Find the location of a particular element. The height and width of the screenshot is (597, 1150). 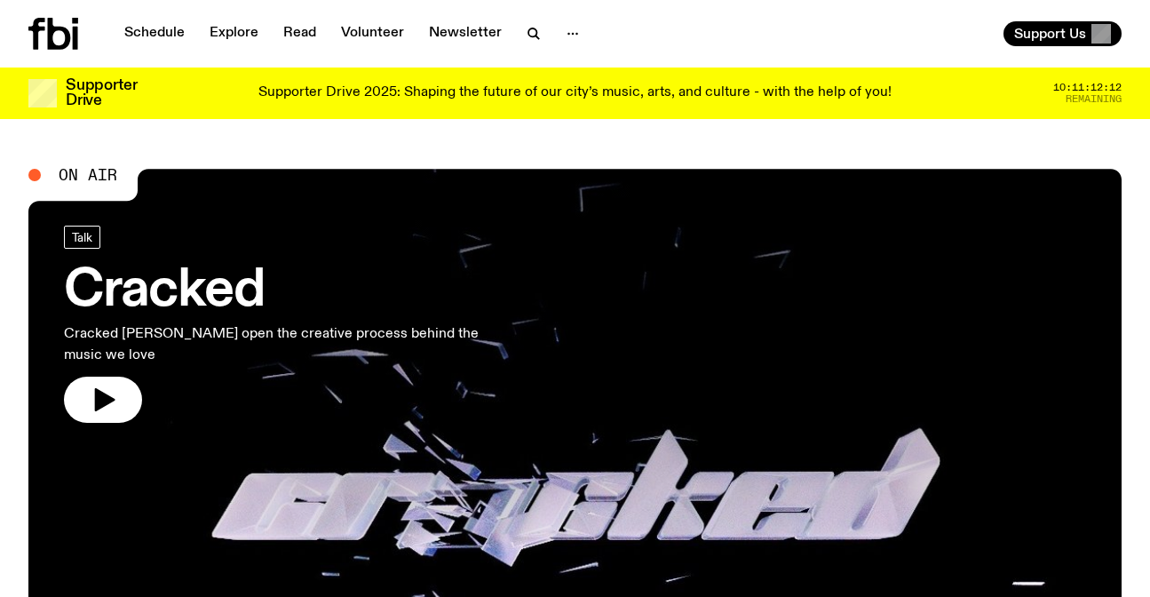

a: Schedule is located at coordinates (155, 34).